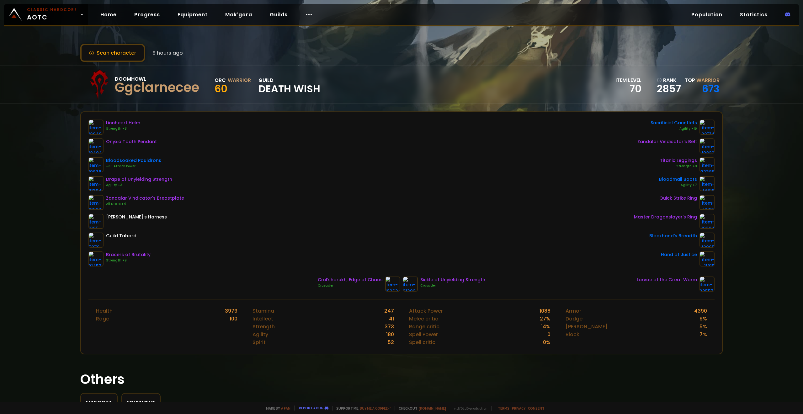  Describe the element at coordinates (99, 402) in the screenshot. I see `div: Makgora` at that location.